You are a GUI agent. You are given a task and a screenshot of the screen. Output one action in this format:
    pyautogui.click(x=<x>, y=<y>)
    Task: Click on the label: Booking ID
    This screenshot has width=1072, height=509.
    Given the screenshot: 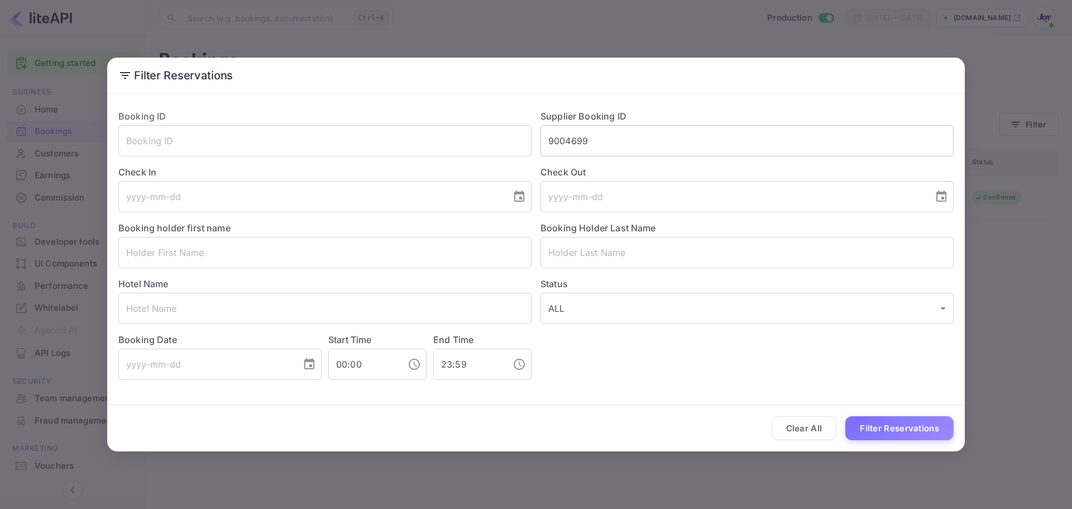 What is the action you would take?
    pyautogui.click(x=142, y=116)
    